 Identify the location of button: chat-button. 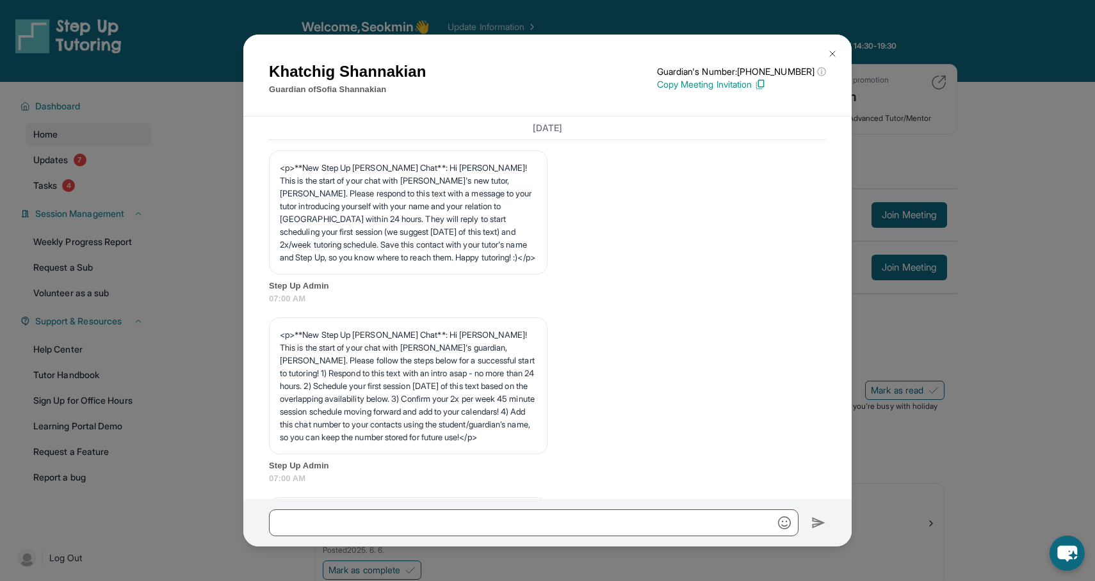
(1067, 553).